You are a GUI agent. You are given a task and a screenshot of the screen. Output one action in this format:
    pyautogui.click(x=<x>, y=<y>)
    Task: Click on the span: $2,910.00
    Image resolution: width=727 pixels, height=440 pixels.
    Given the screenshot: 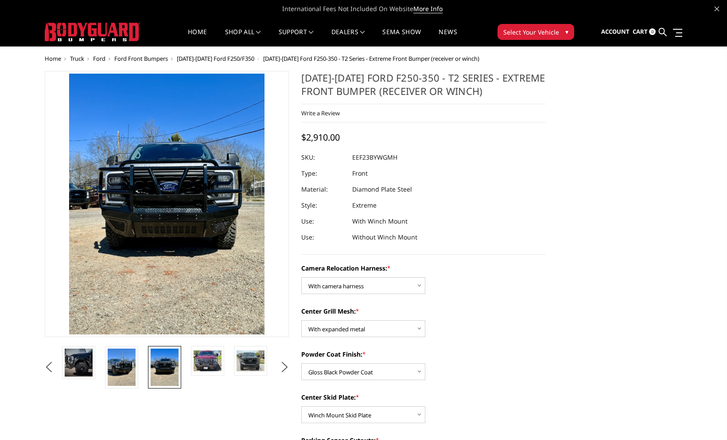 What is the action you would take?
    pyautogui.click(x=320, y=137)
    